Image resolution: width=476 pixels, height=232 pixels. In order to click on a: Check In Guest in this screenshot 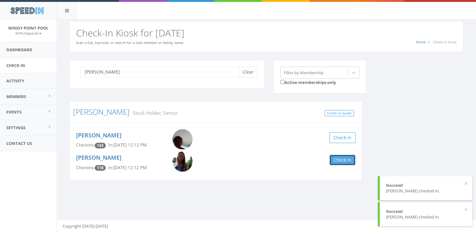, I will do `click(339, 113)`.